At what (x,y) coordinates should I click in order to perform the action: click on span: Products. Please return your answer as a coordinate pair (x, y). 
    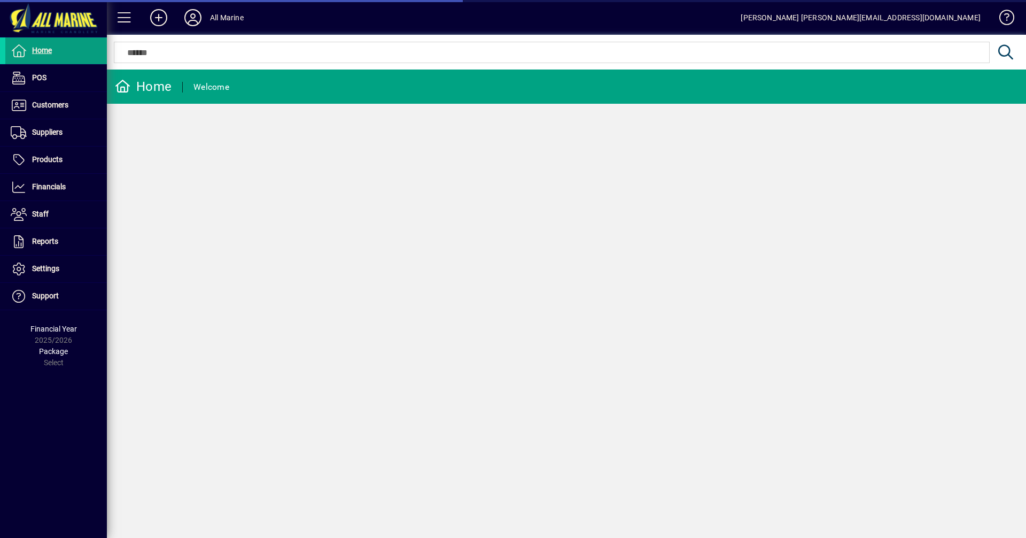
    Looking at the image, I should click on (47, 159).